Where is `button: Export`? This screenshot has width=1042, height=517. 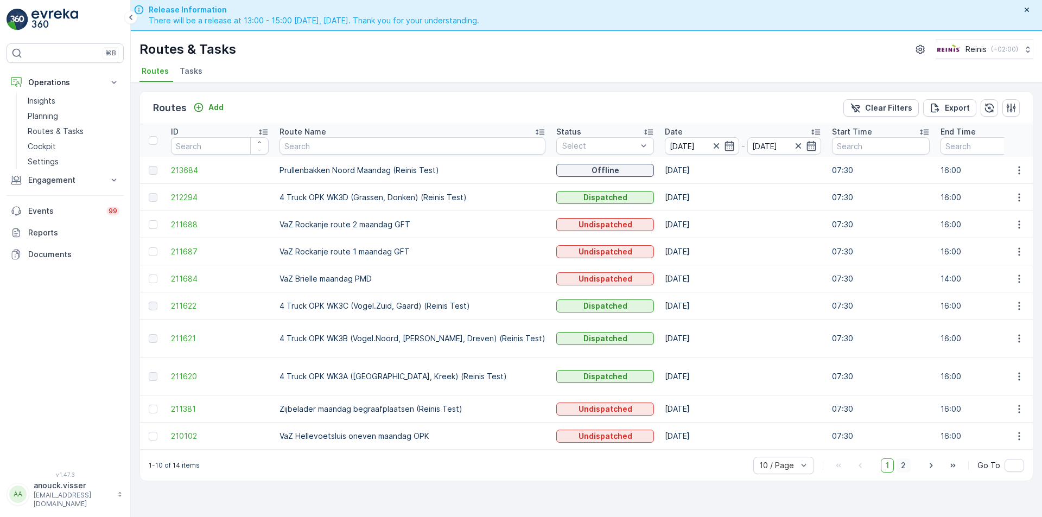
button: Export is located at coordinates (950, 108).